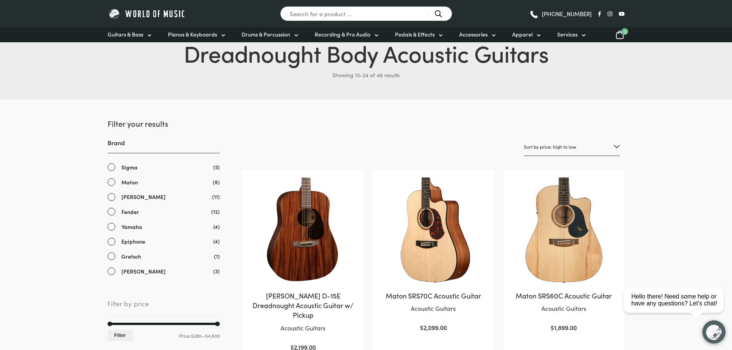 This screenshot has height=350, width=732. Describe the element at coordinates (216, 211) in the screenshot. I see `span: (12)` at that location.